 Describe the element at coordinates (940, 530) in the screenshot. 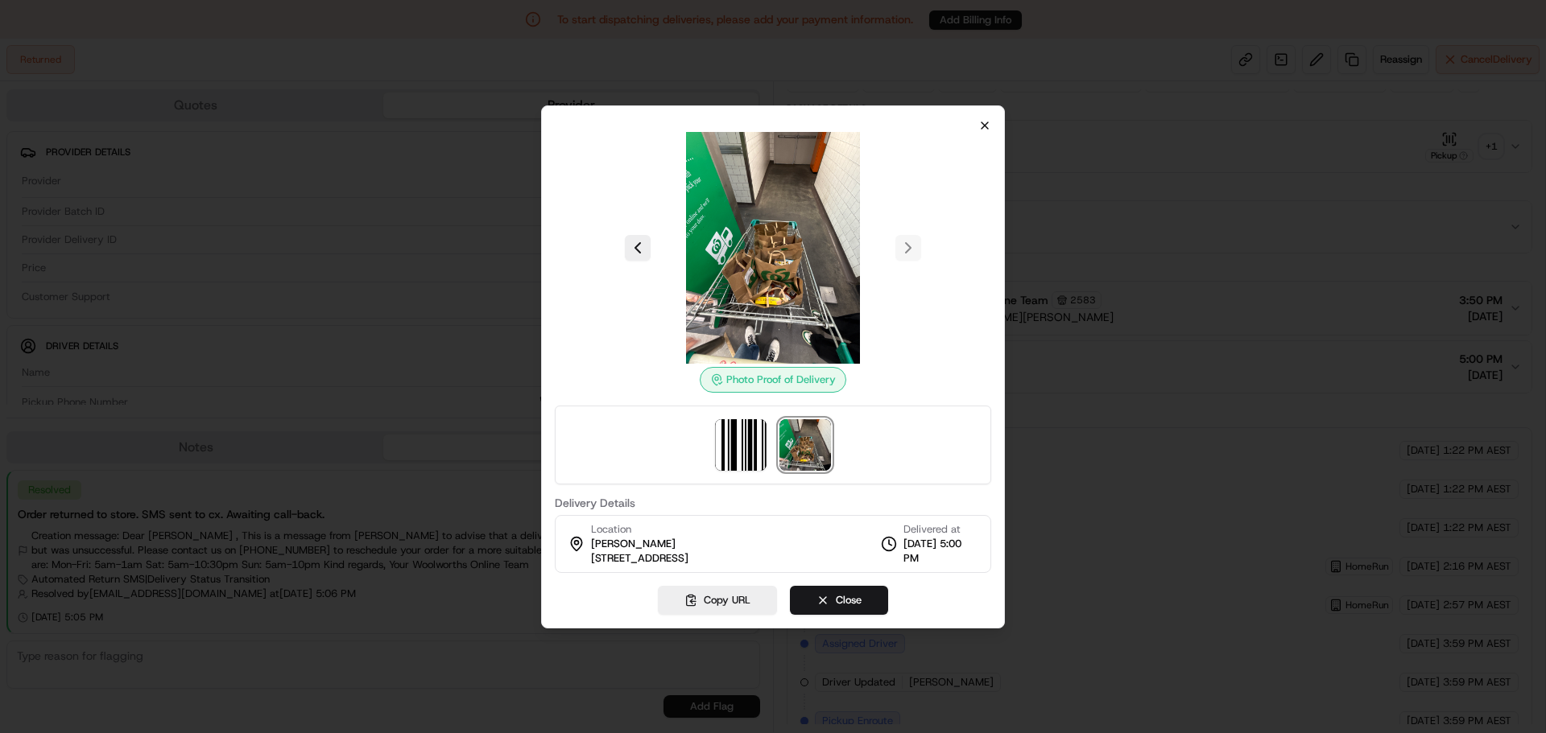

I see `span: Delivered at` at that location.